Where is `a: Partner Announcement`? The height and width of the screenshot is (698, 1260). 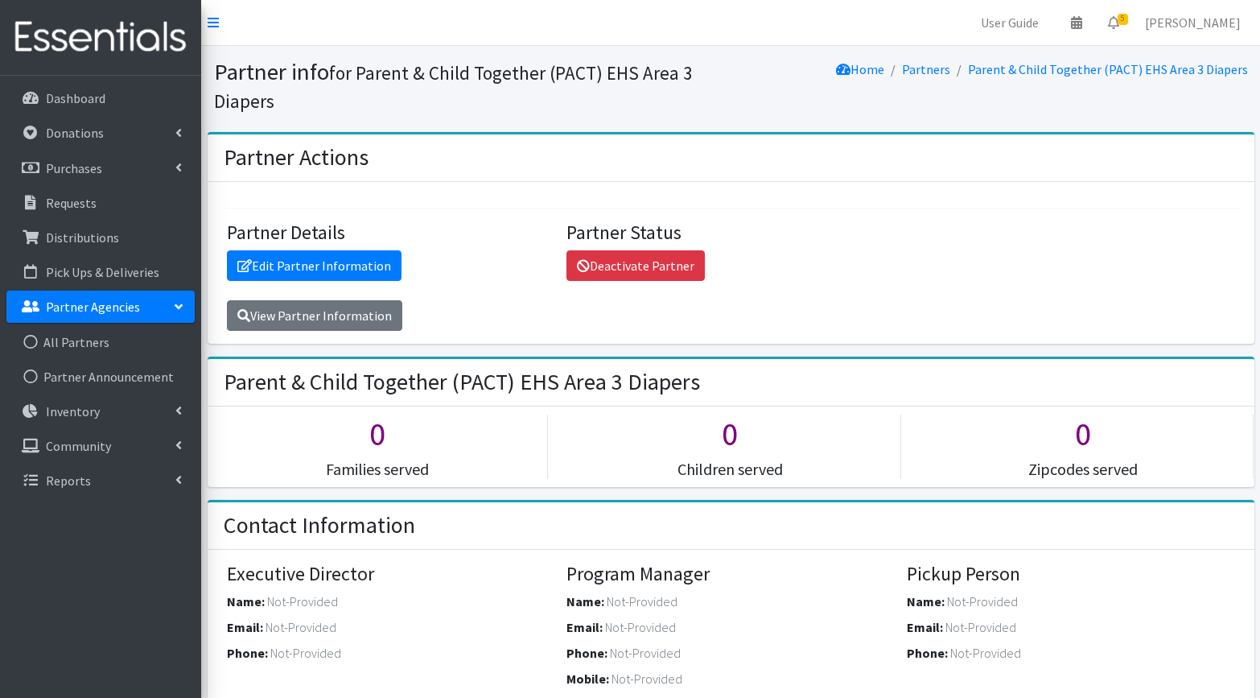
a: Partner Announcement is located at coordinates (101, 377).